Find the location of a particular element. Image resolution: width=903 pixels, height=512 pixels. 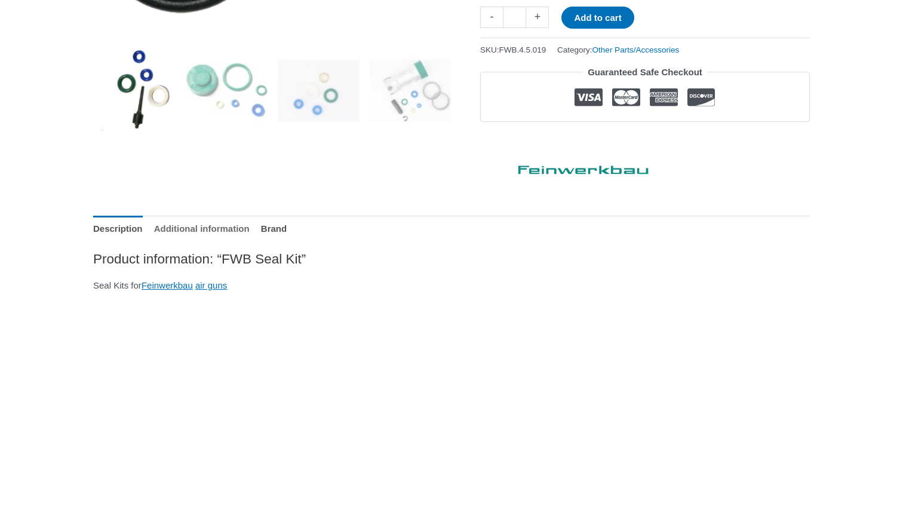

h2: Product information: “FWB Seal Kit” is located at coordinates (452, 259).